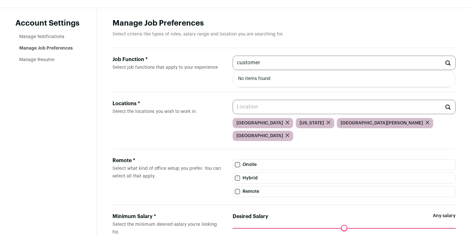 This screenshot has width=471, height=236. I want to click on div: Remote *, so click(167, 161).